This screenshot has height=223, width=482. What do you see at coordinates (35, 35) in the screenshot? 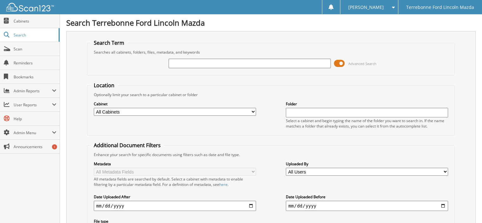
I see `span: Search` at bounding box center [35, 35].